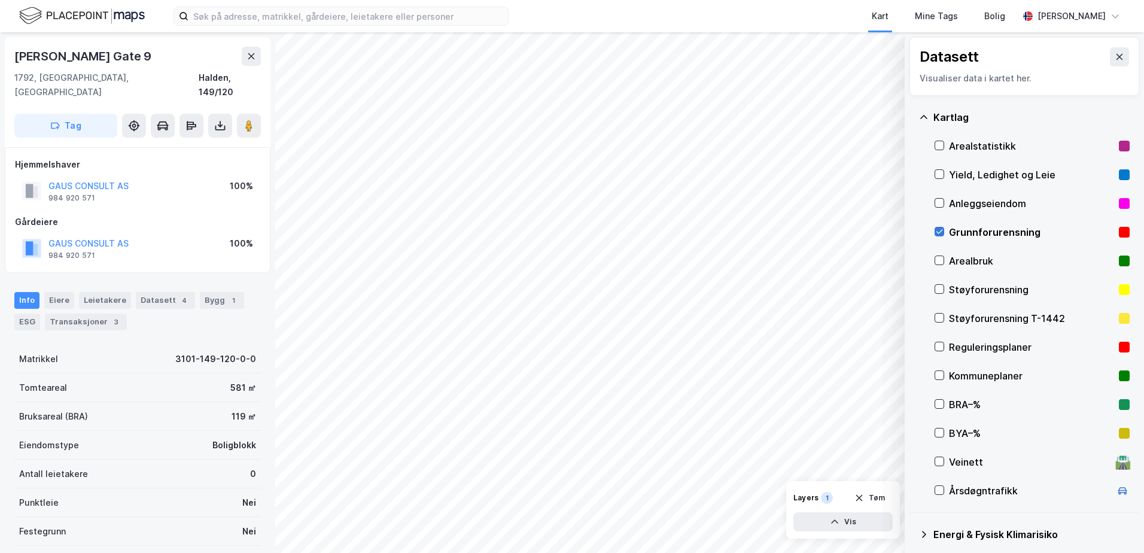  Describe the element at coordinates (1024, 78) in the screenshot. I see `div: Visualiser data i kartet her.` at that location.